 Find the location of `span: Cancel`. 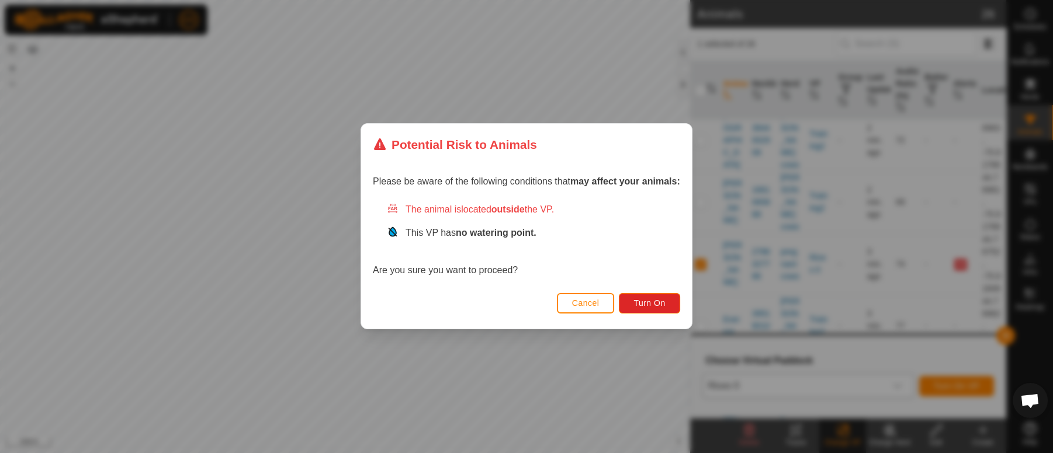

span: Cancel is located at coordinates (585, 304).